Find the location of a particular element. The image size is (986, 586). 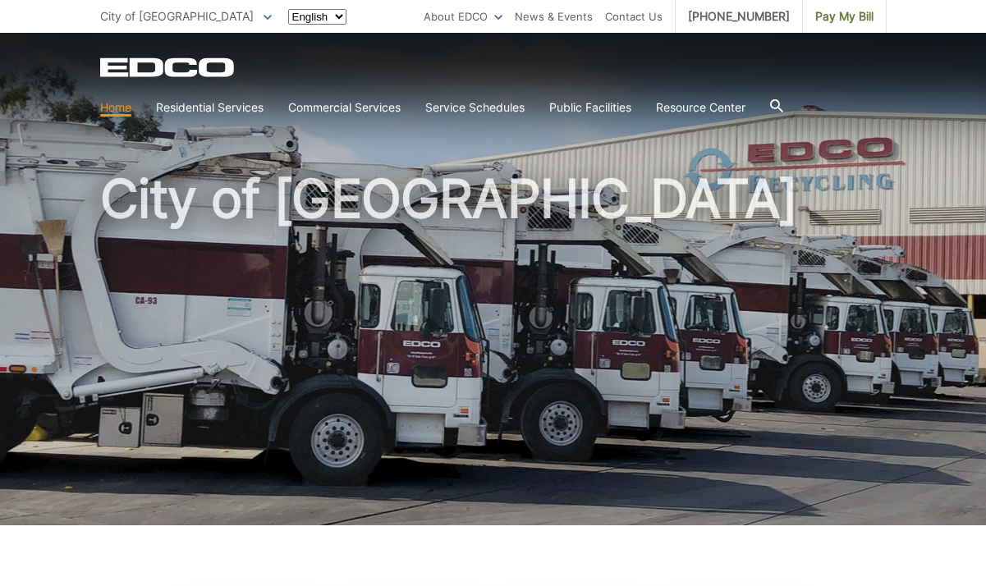

a: Commercial Services is located at coordinates (344, 108).